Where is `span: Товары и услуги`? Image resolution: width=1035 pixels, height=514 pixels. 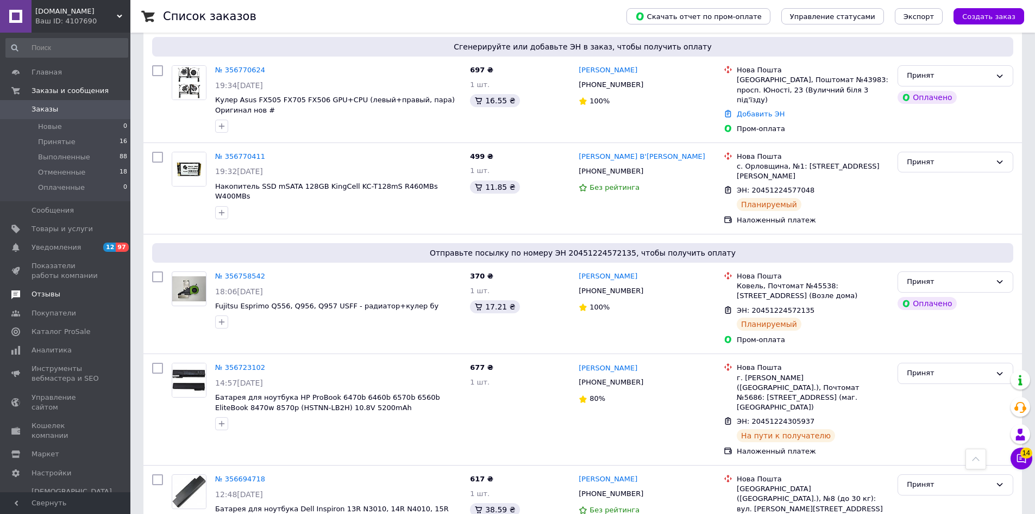
span: Товары и услуги is located at coordinates (62, 229).